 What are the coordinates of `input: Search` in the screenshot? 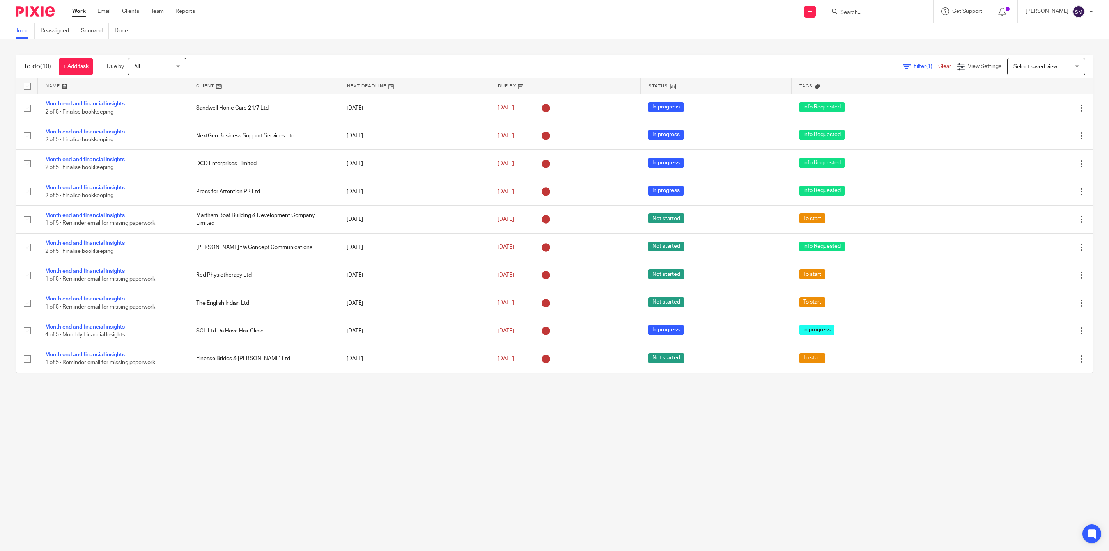 It's located at (875, 13).